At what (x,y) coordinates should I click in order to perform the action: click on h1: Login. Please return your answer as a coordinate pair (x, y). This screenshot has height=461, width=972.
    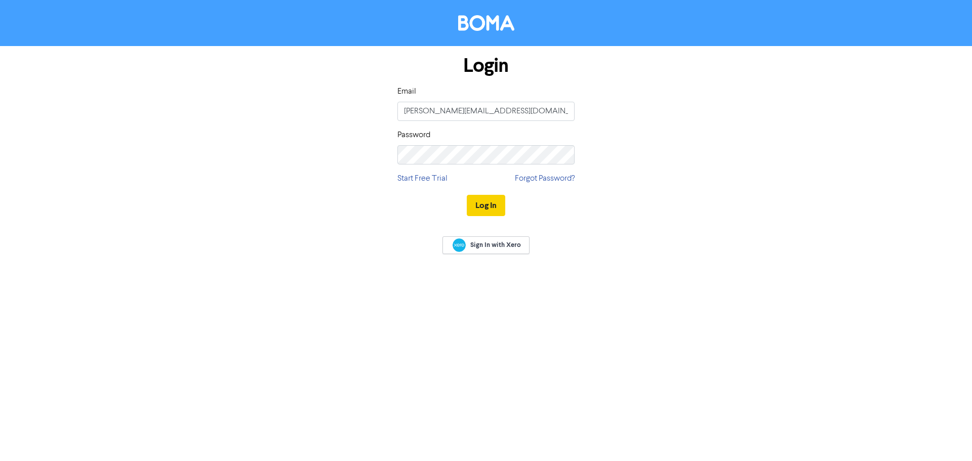
    Looking at the image, I should click on (486, 66).